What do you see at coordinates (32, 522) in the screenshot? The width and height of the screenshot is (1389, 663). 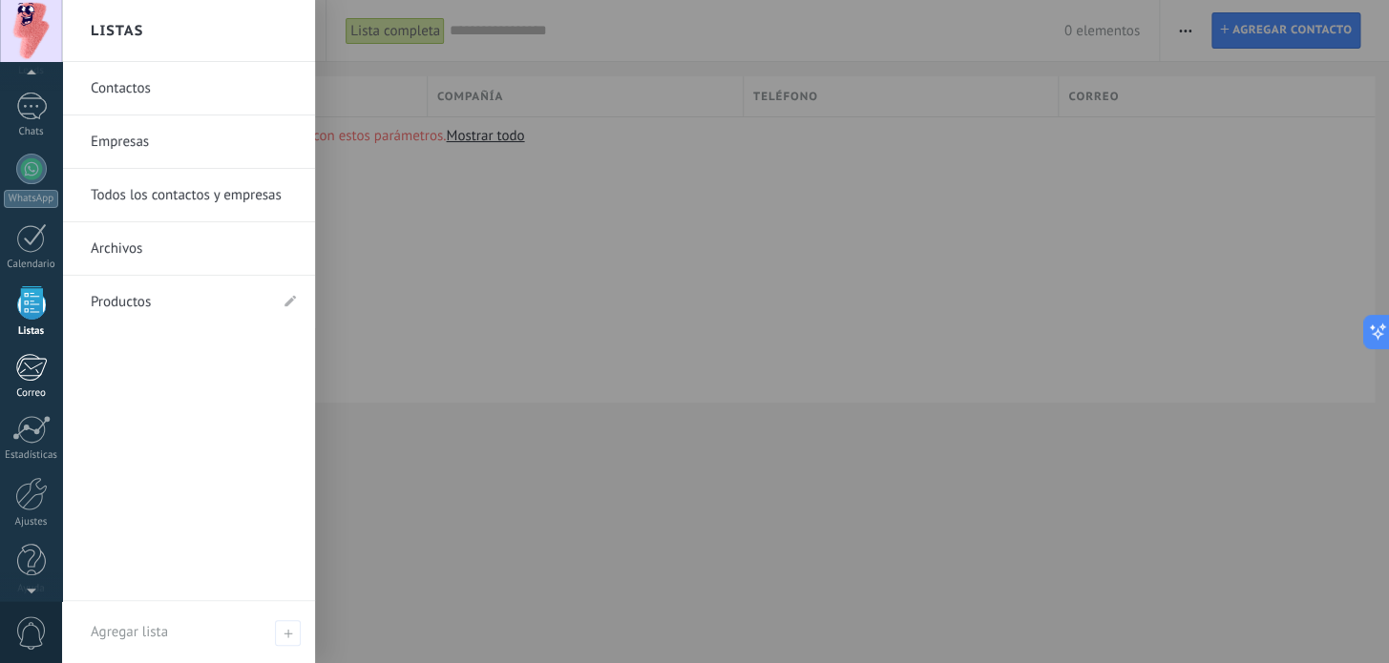 I see `div: Ajustes` at bounding box center [32, 522].